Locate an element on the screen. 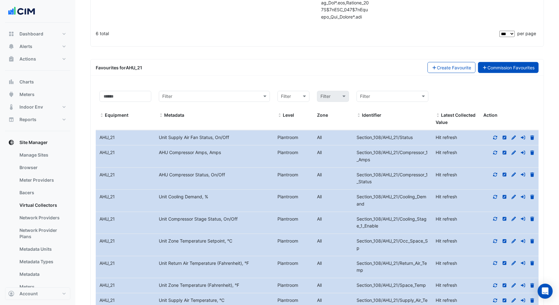 The image size is (559, 305). a: Virtual Collectors is located at coordinates (42, 205).